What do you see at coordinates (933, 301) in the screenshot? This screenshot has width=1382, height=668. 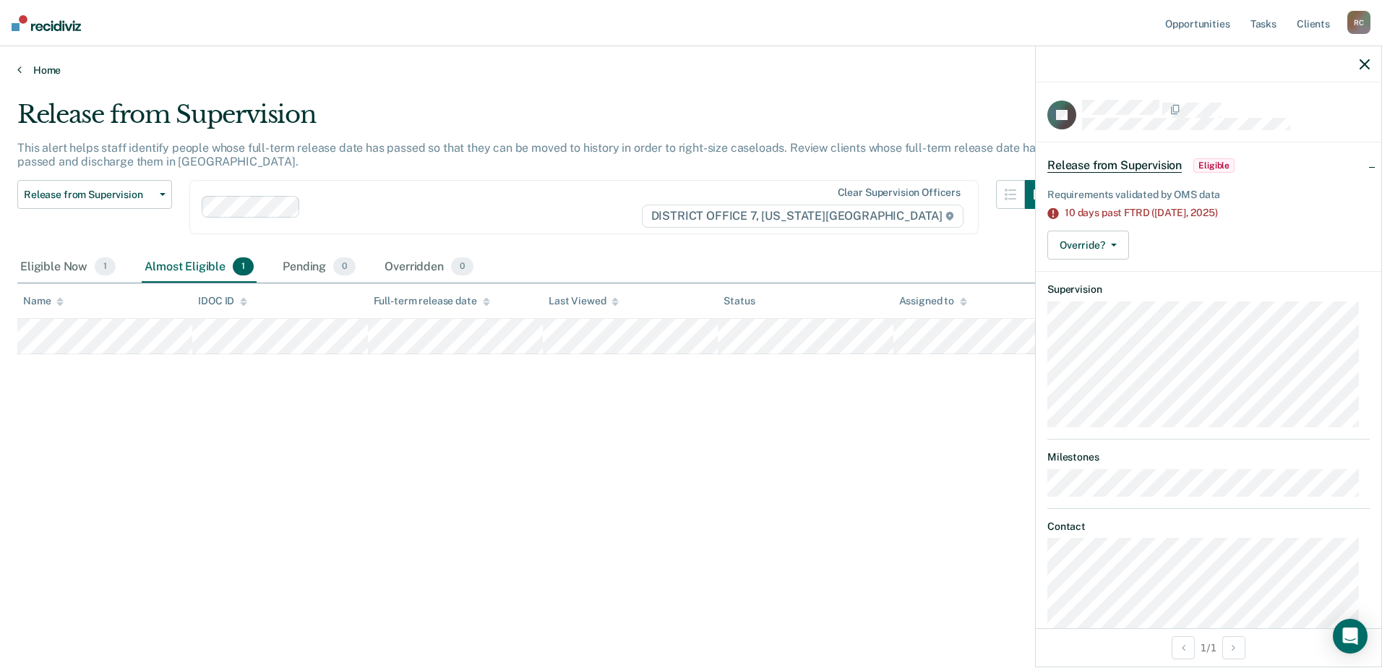 I see `div: Assigned to` at bounding box center [933, 301].